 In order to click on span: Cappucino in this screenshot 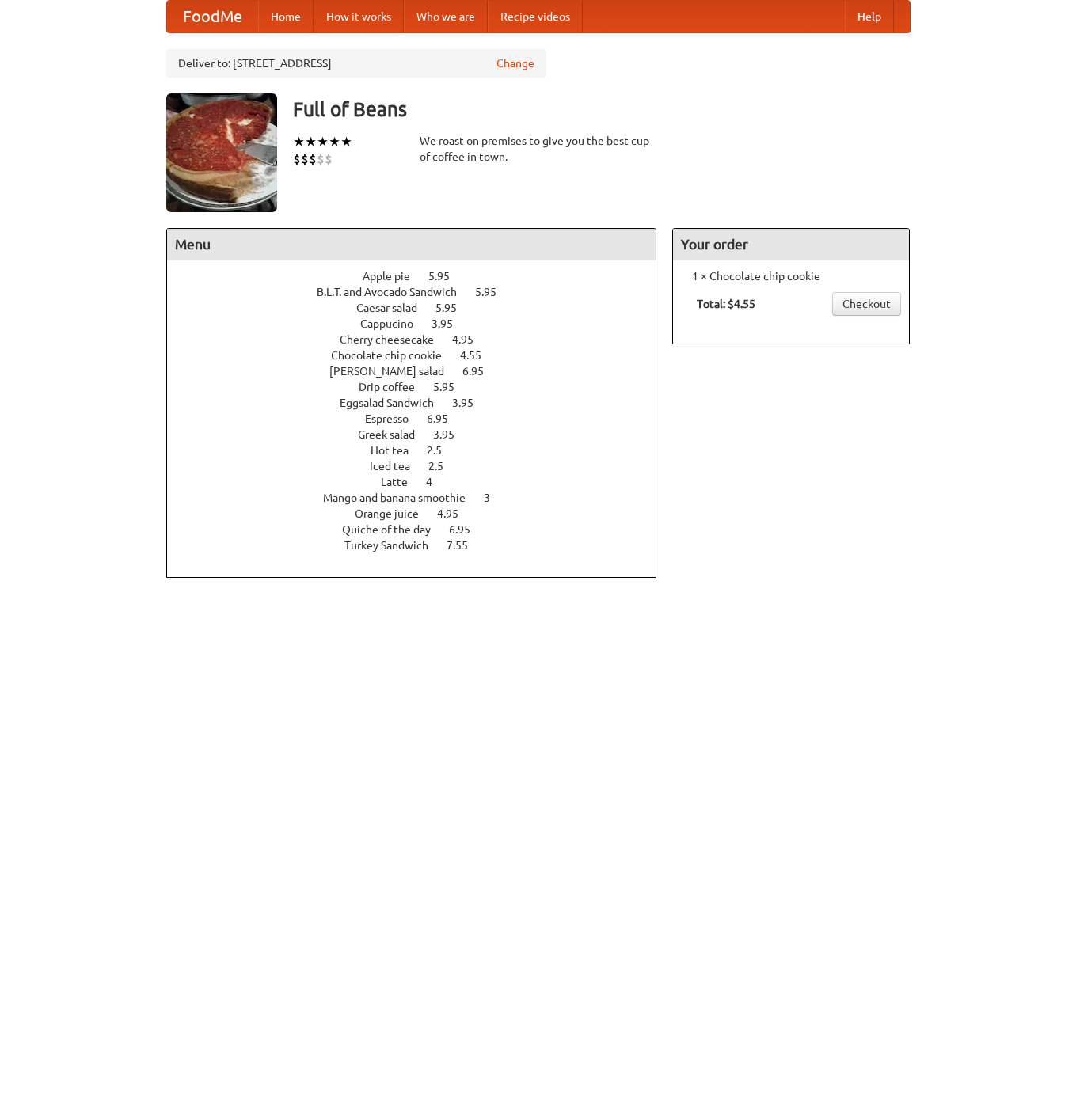, I will do `click(394, 324)`.